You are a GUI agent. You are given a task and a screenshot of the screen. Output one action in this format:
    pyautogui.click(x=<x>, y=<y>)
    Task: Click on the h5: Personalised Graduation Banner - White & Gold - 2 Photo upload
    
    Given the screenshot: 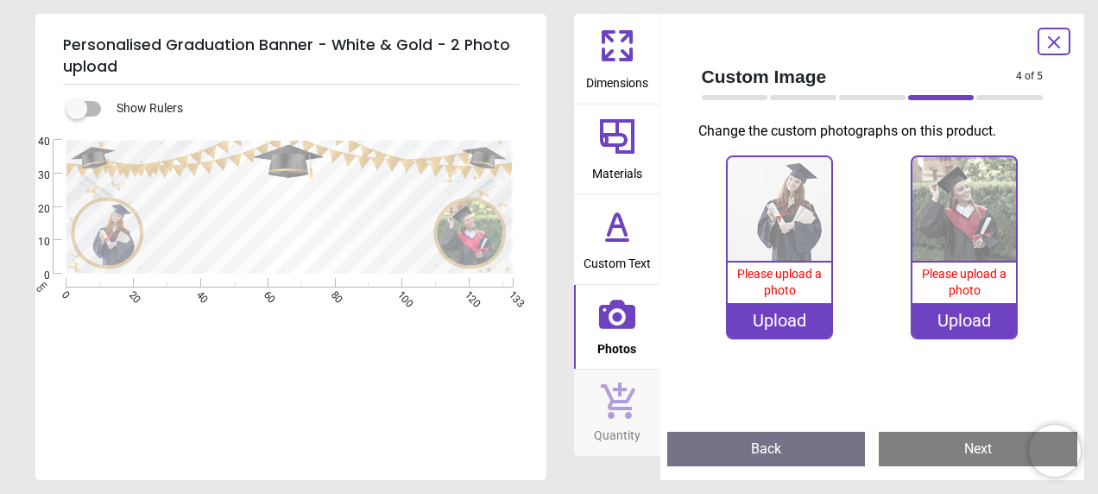 What is the action you would take?
    pyautogui.click(x=291, y=56)
    